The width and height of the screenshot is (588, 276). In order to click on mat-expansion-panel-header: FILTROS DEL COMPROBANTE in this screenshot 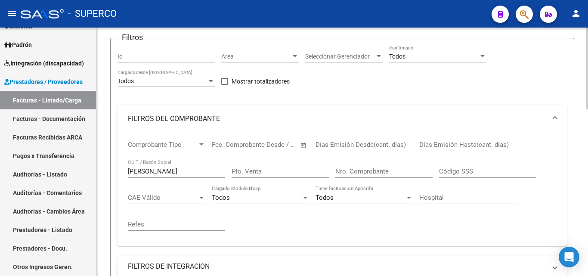, I will do `click(342, 119)`.